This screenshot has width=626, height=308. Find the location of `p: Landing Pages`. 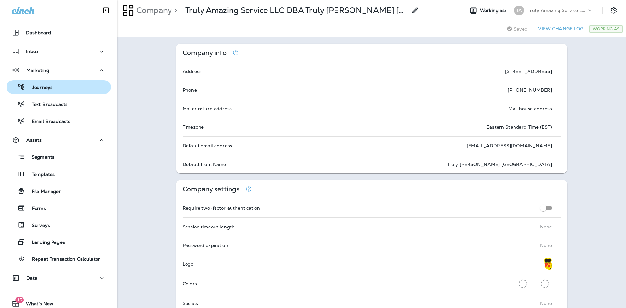

p: Landing Pages is located at coordinates (45, 243).